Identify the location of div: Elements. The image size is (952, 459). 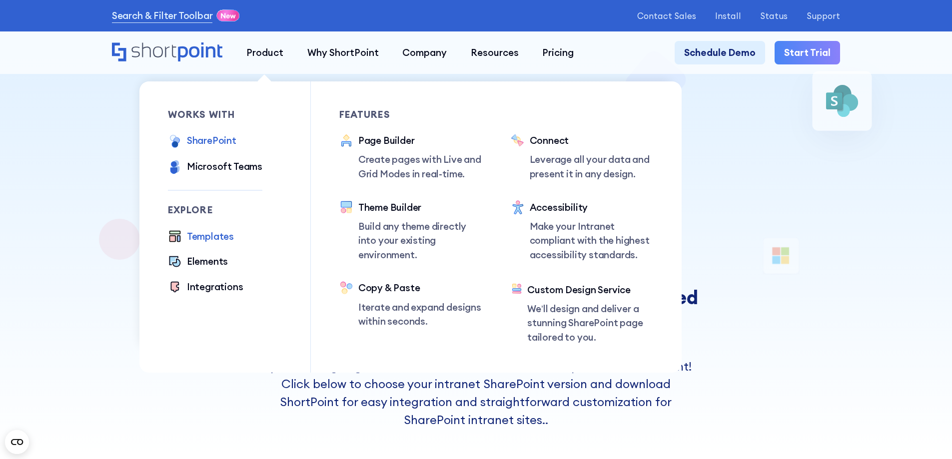
(207, 261).